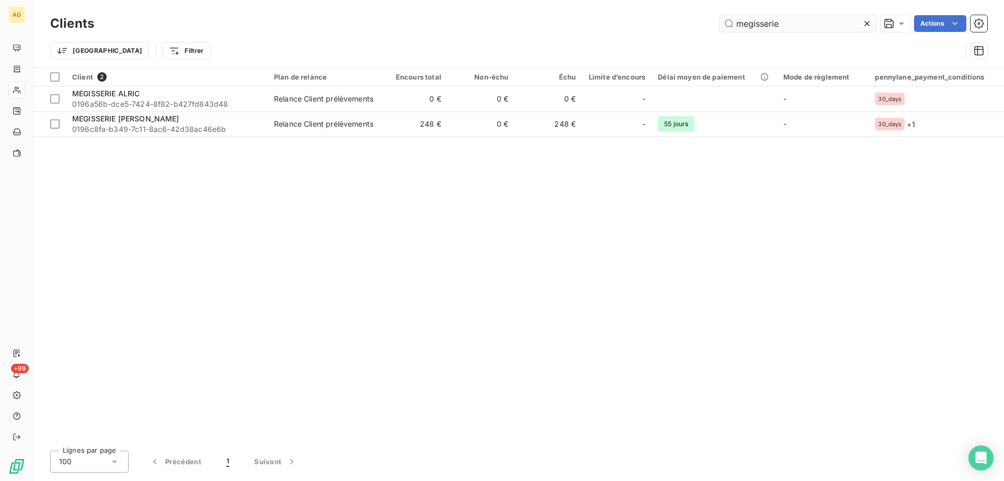  Describe the element at coordinates (481, 77) in the screenshot. I see `div: Non-échu` at that location.